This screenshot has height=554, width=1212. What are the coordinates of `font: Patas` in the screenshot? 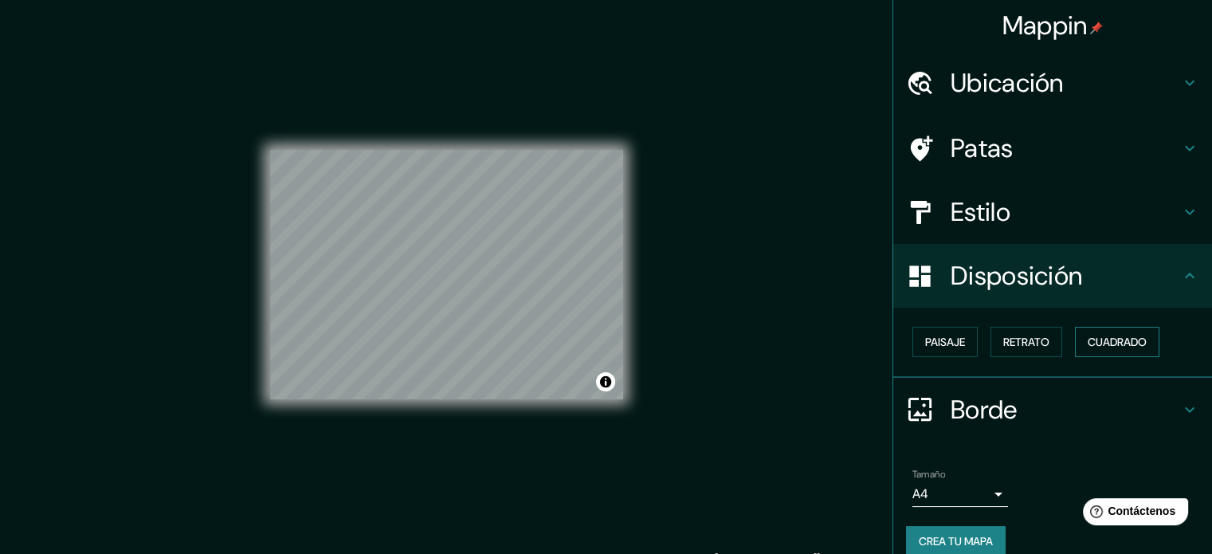 It's located at (981, 148).